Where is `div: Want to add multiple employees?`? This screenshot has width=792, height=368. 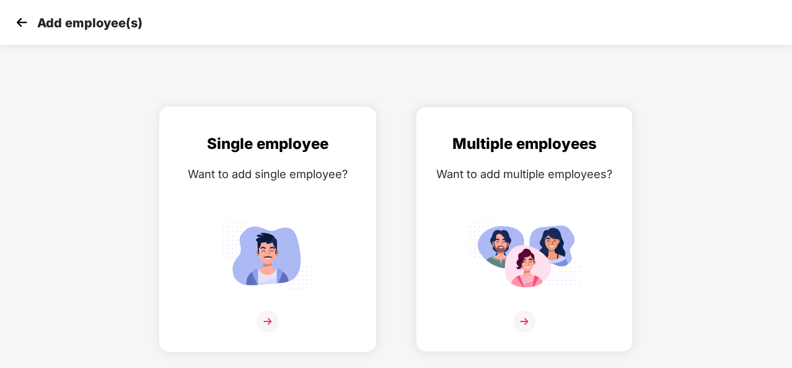 div: Want to add multiple employees? is located at coordinates (524, 174).